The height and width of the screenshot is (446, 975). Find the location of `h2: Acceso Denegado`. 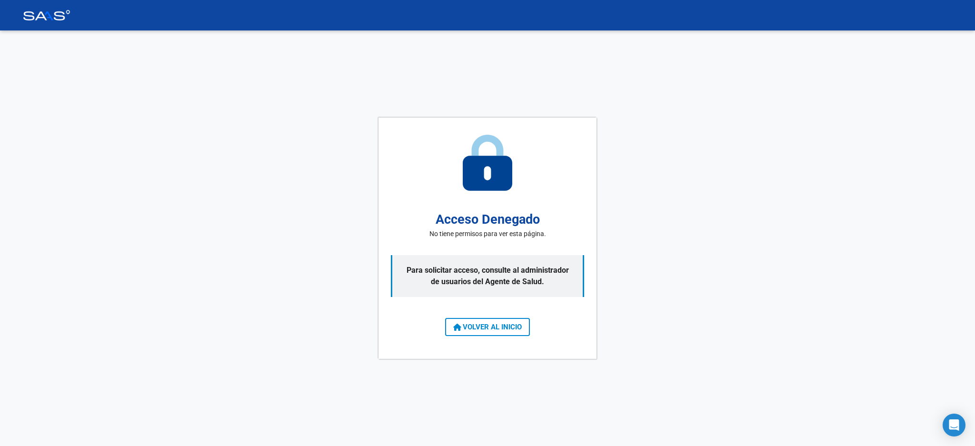

h2: Acceso Denegado is located at coordinates (488, 220).